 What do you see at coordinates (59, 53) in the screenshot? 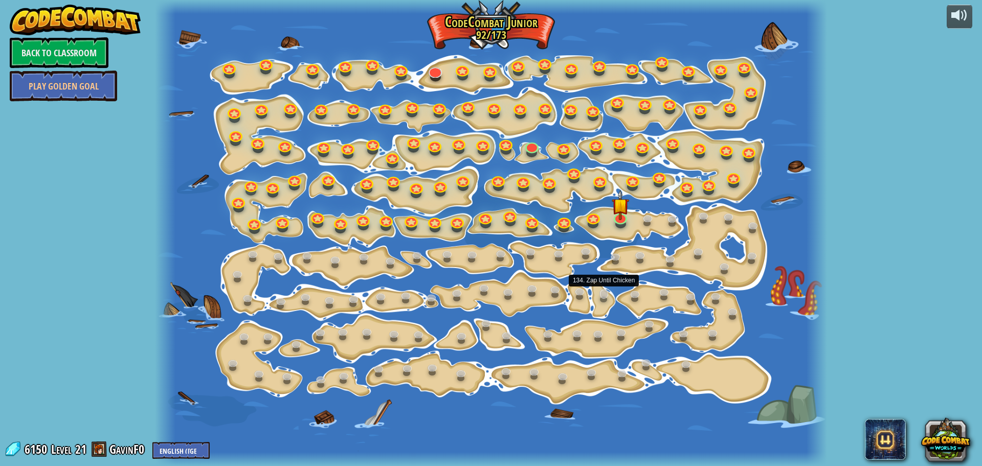
I see `a: Back to Classroom` at bounding box center [59, 53].